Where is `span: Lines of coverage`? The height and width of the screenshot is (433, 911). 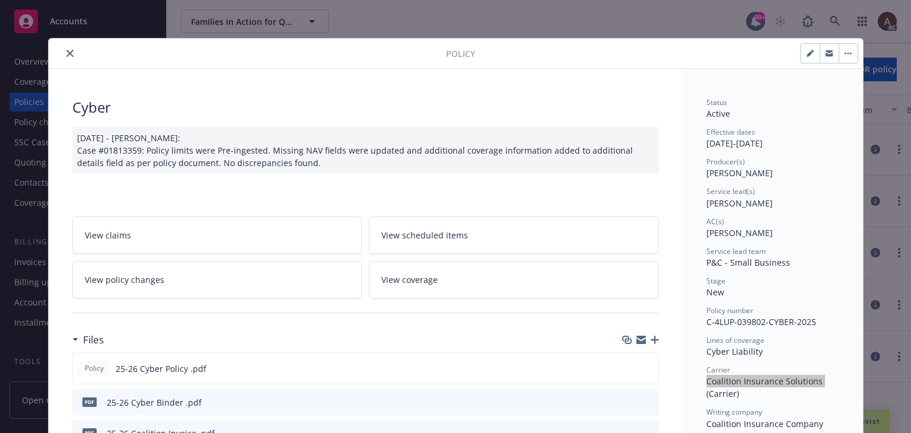
span: Lines of coverage is located at coordinates (735, 340).